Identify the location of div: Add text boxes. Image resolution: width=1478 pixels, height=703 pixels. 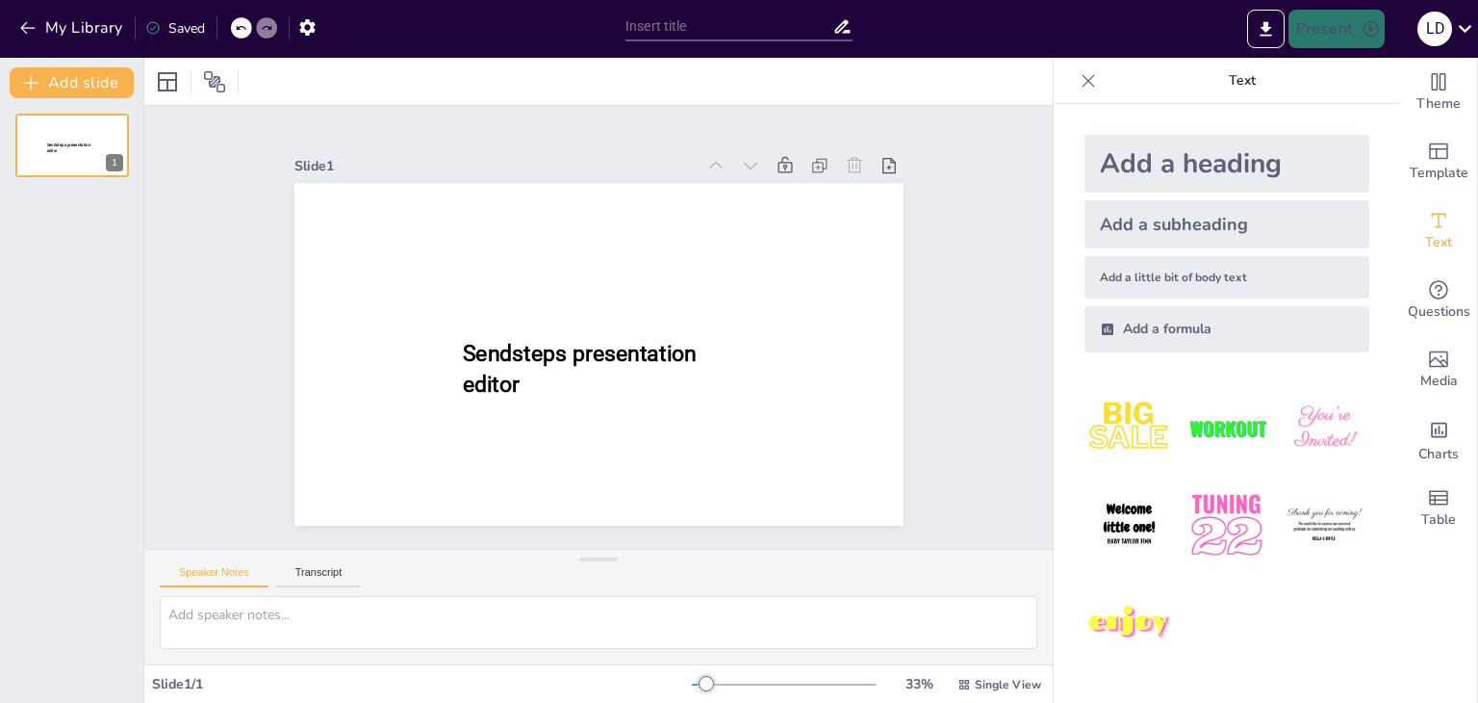
(1439, 231).